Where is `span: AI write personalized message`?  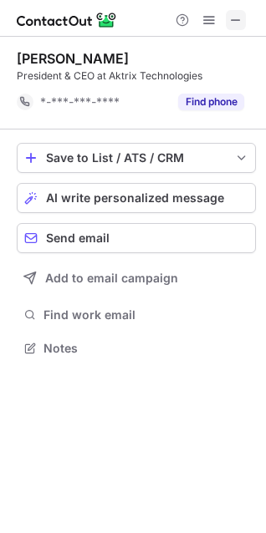
span: AI write personalized message is located at coordinates (135, 198).